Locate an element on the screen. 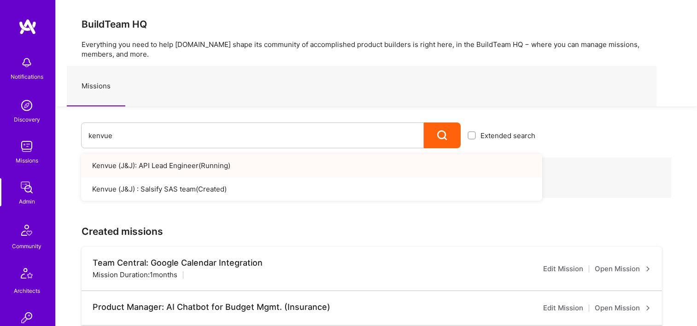 The image size is (697, 326). a: Kenvue (J&J): API Lead Engineer(Running) is located at coordinates (311, 165).